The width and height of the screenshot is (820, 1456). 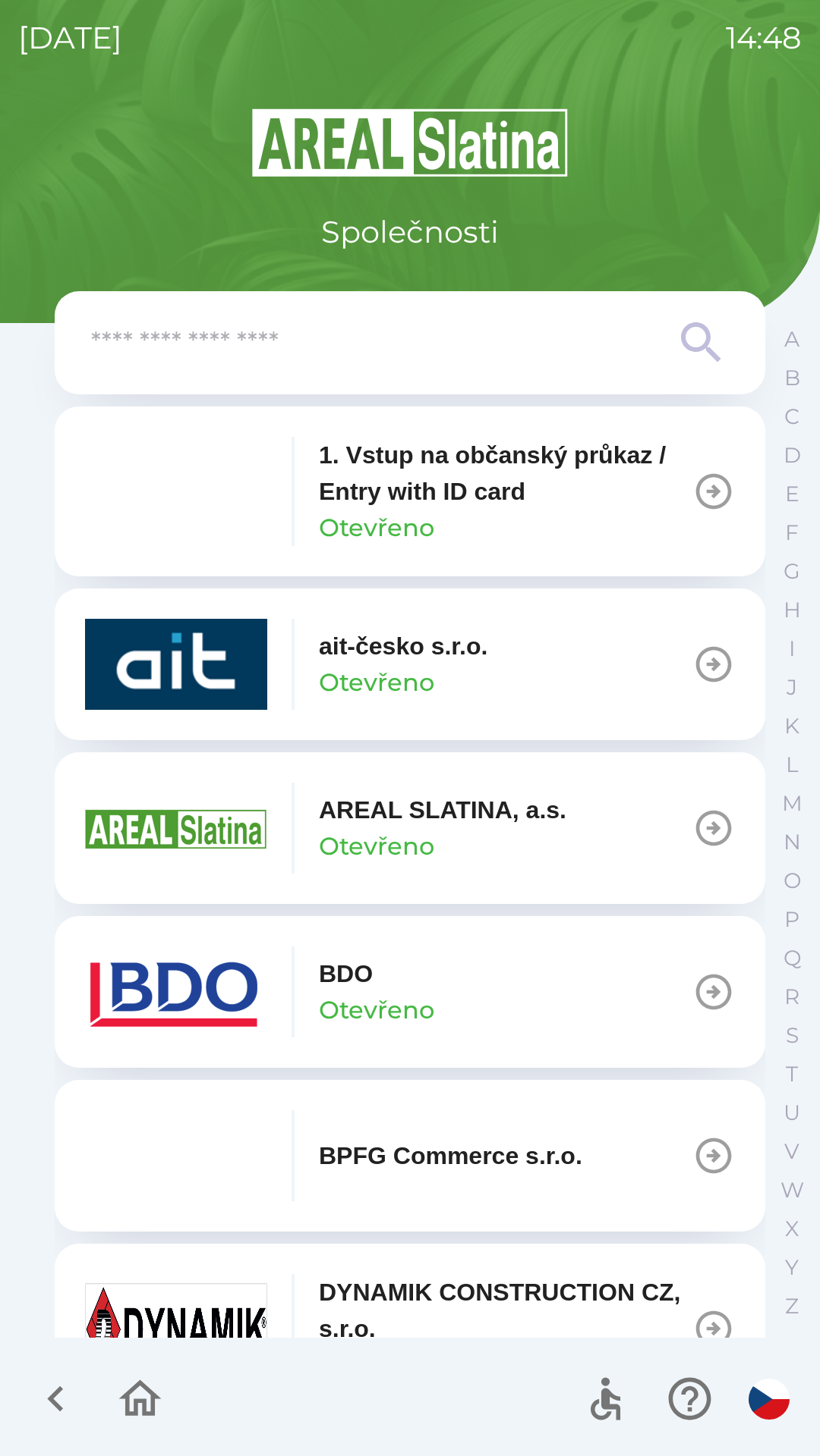 What do you see at coordinates (791, 532) in the screenshot?
I see `button: F` at bounding box center [791, 532].